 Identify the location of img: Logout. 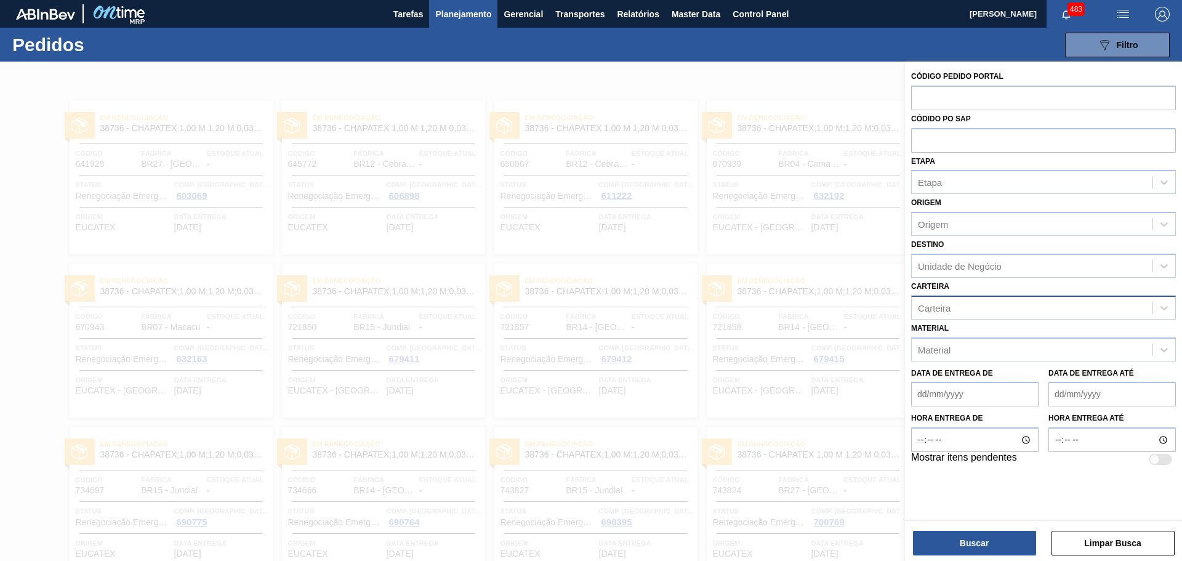
(1163, 14).